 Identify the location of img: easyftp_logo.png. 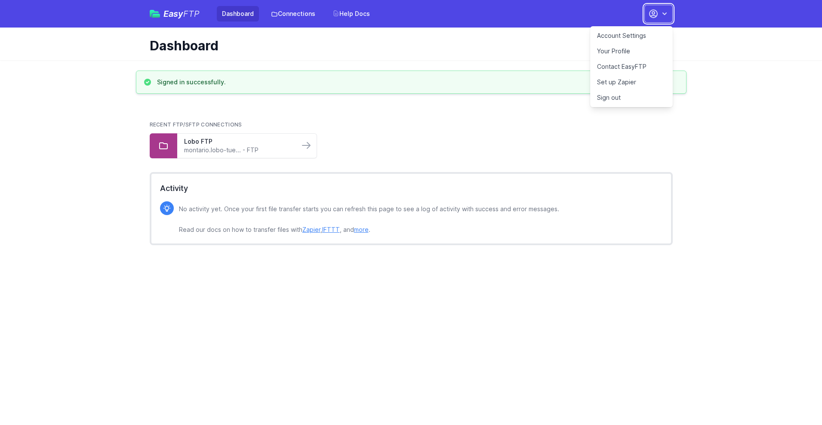
(155, 14).